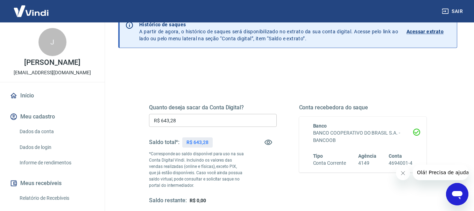 This screenshot has height=211, width=474. I want to click on button: Meus recebíveis, so click(52, 183).